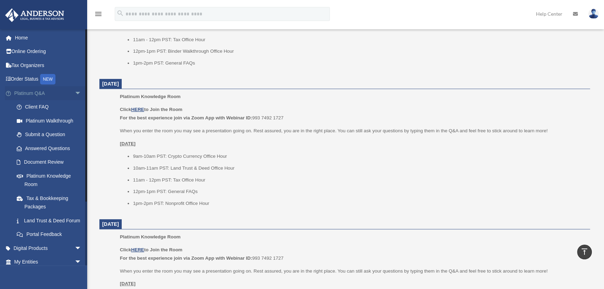 The width and height of the screenshot is (604, 289). I want to click on li: 12pm-1pm PST: Binder Walkthrough Office Hour, so click(359, 51).